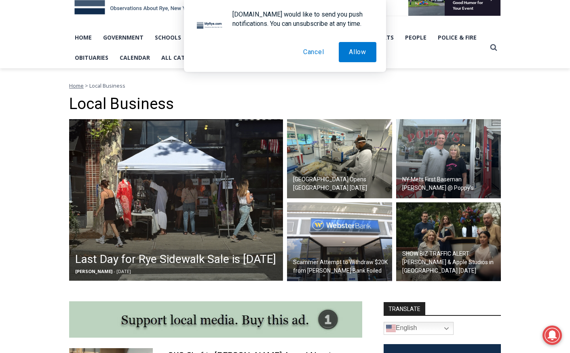  I want to click on button: Cancel, so click(314, 52).